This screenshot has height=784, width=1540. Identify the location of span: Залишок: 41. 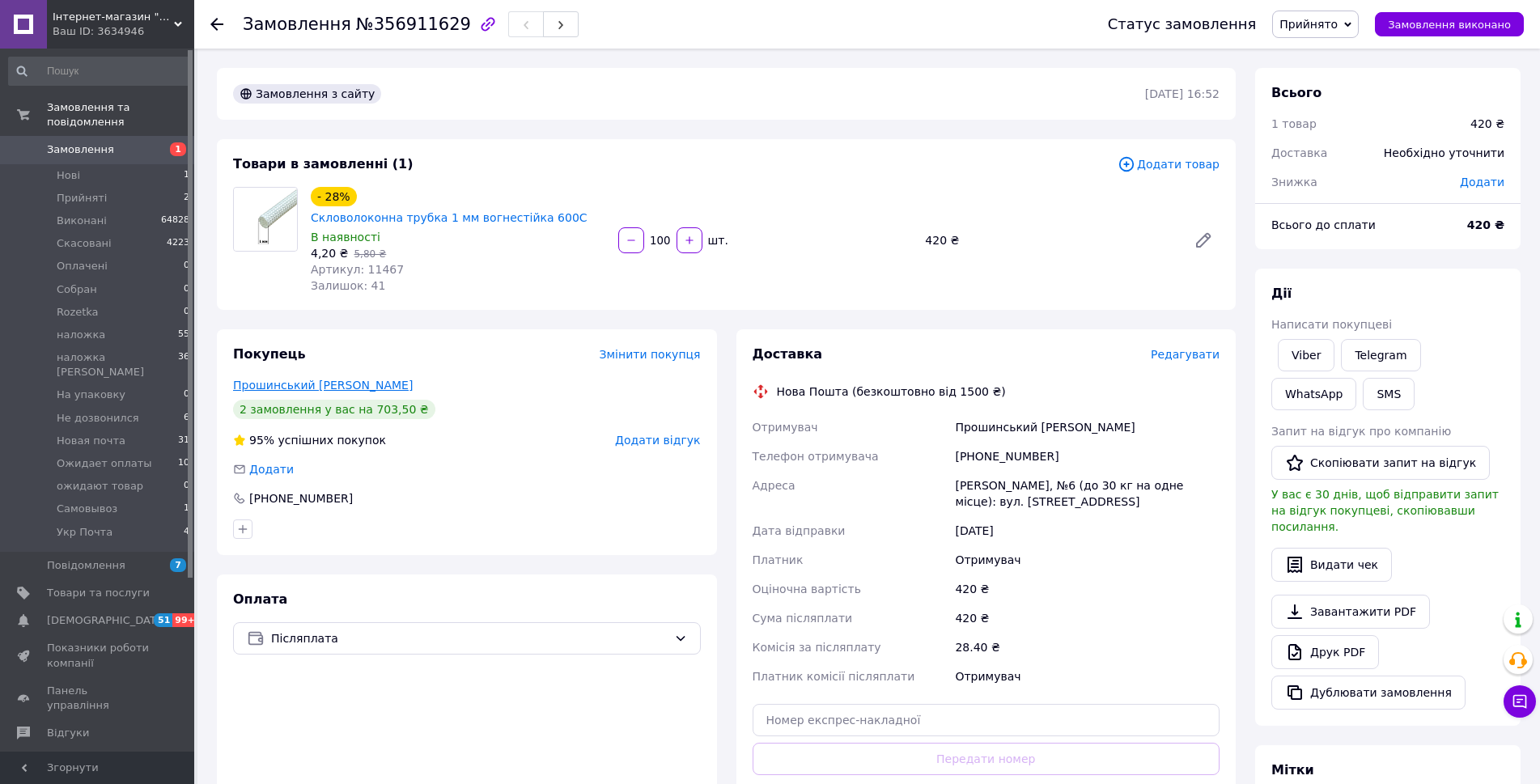
(348, 286).